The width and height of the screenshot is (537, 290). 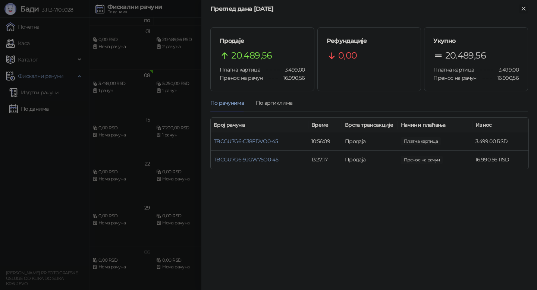 What do you see at coordinates (369, 41) in the screenshot?
I see `h5: Рефундације` at bounding box center [369, 41].